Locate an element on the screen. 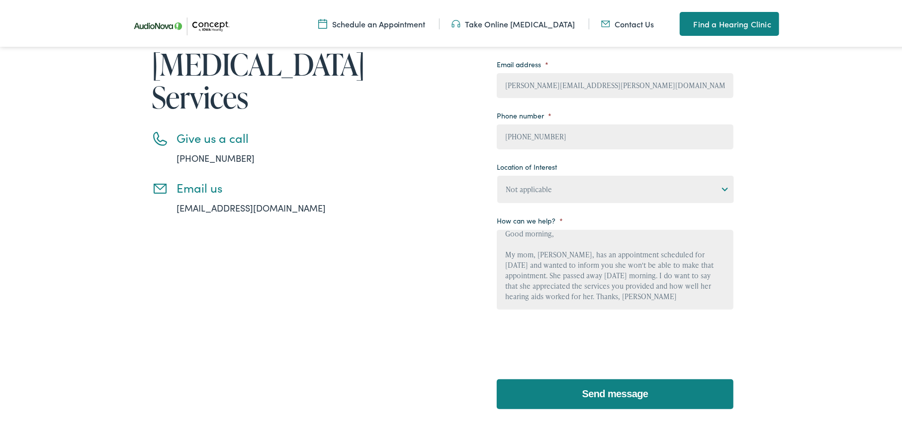 This screenshot has height=446, width=902. label: How can we help? is located at coordinates (530, 218).